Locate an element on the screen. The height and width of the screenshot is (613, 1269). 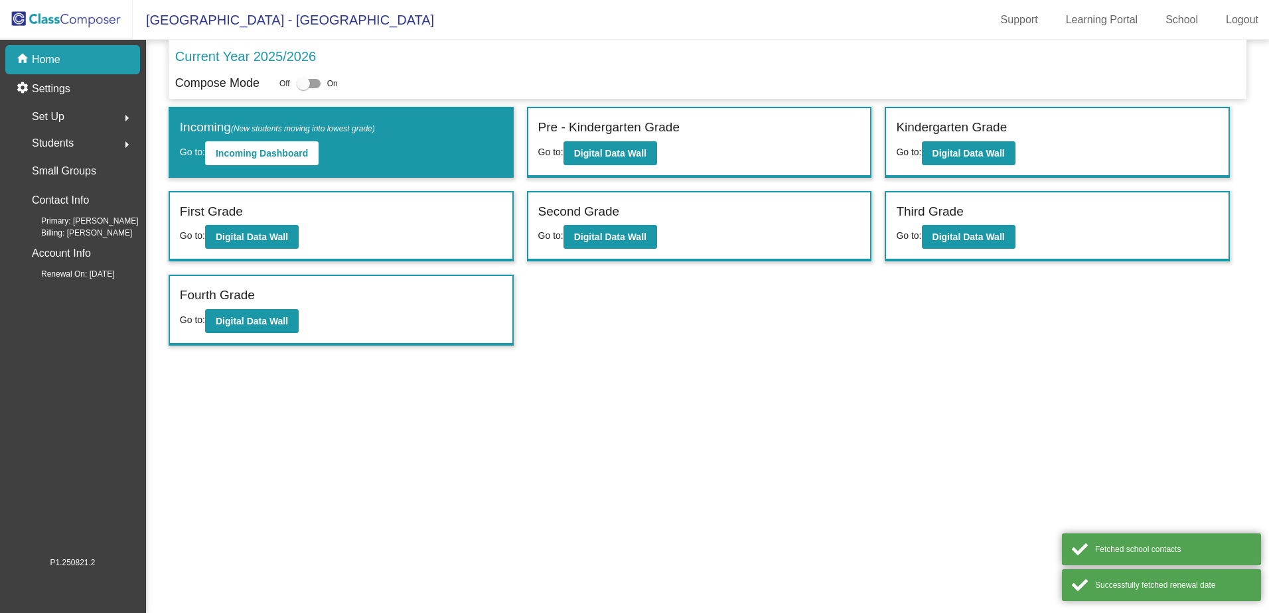
p: Compose Mode is located at coordinates (217, 83).